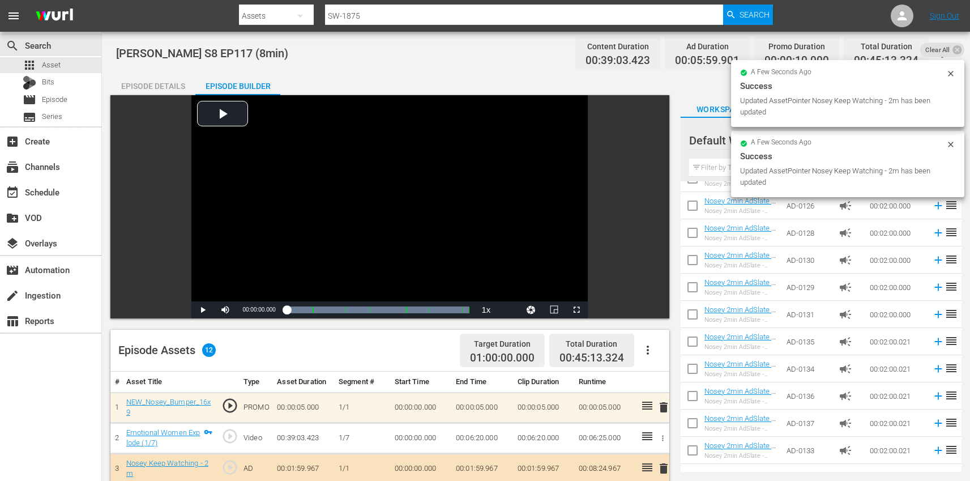 The image size is (970, 481). I want to click on a: Nosey 2min AdSlate - Keep Watching - JS-1901, SW-0632, JS-1906 TEST non-Roku, so click(740, 268).